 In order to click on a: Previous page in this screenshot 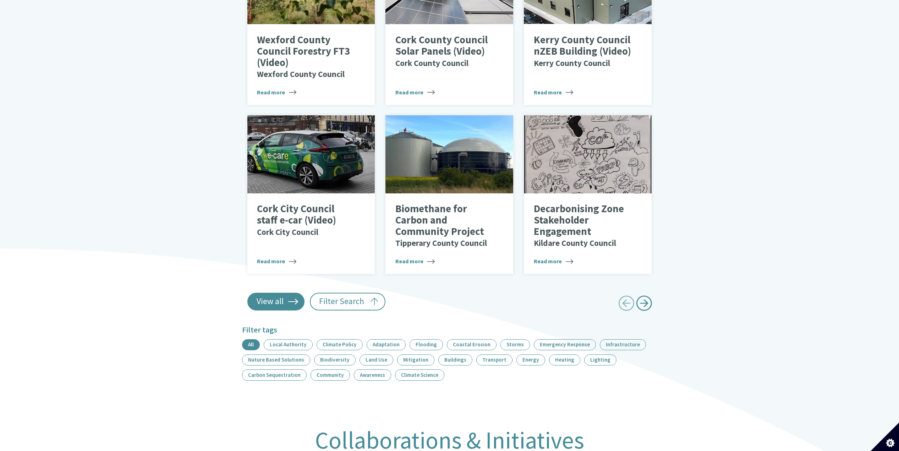, I will do `click(626, 304)`.